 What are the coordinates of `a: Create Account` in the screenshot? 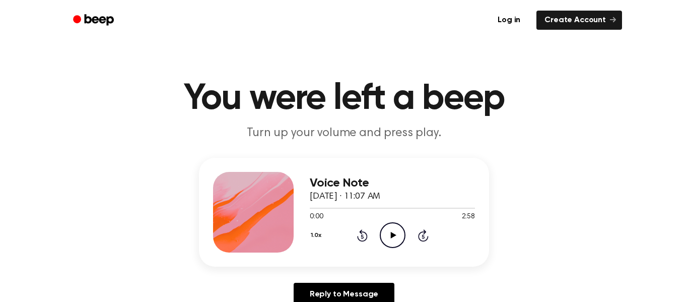 It's located at (579, 20).